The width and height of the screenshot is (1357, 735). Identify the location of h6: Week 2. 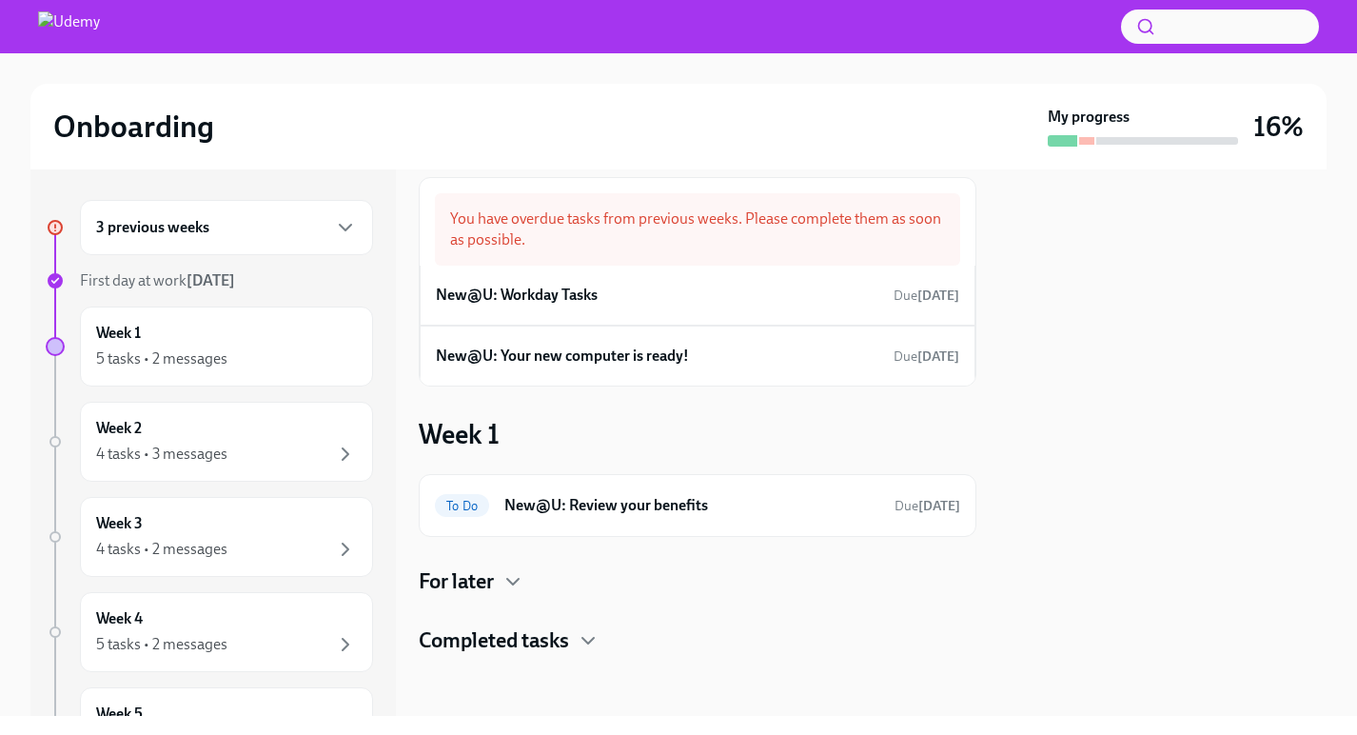
(119, 428).